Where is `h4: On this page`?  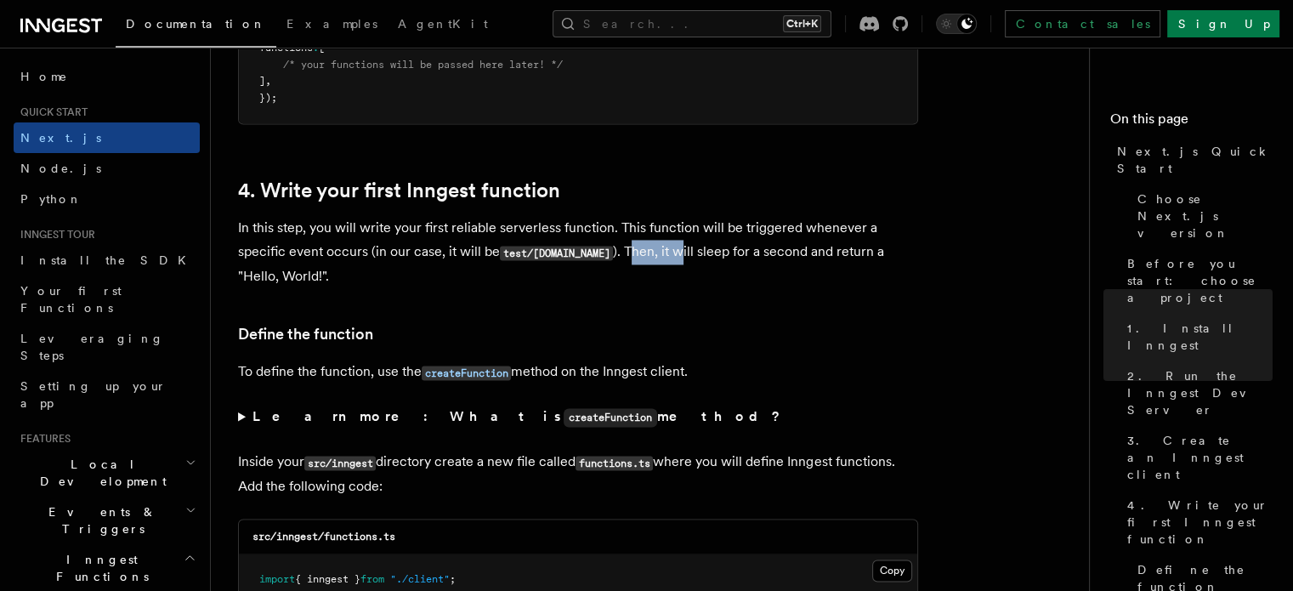 h4: On this page is located at coordinates (1191, 122).